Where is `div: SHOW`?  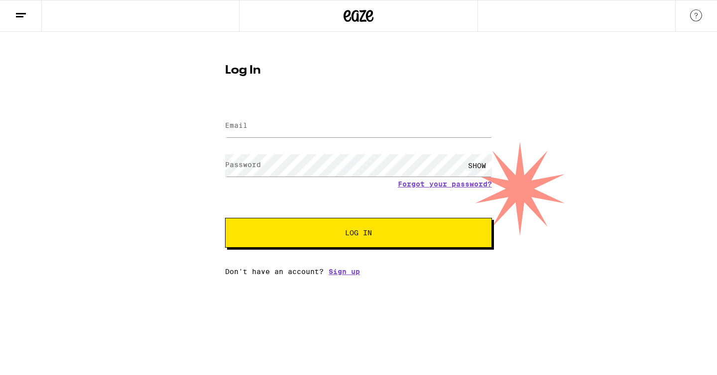 div: SHOW is located at coordinates (477, 165).